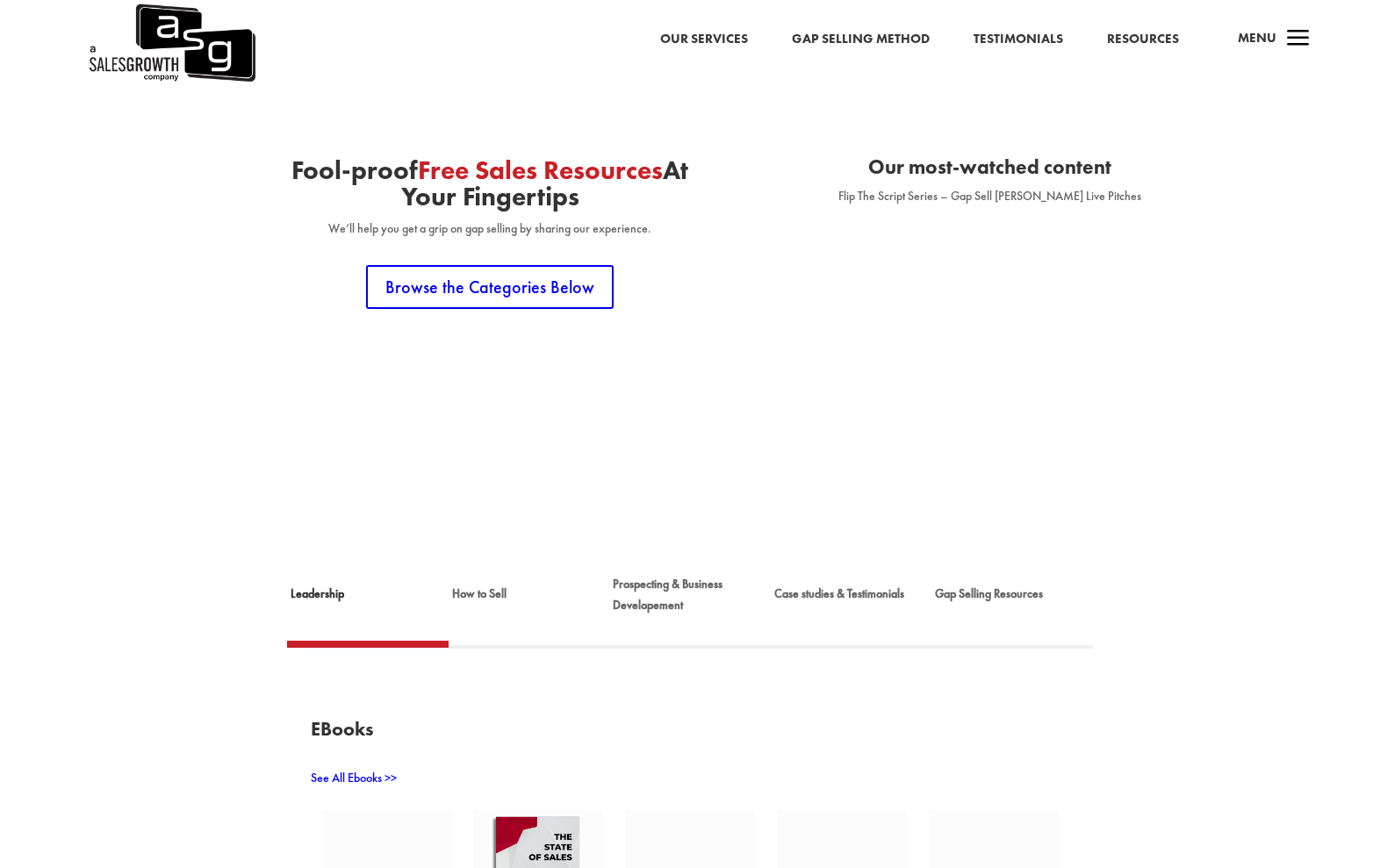  I want to click on a: Browse the Categories Below, so click(490, 287).